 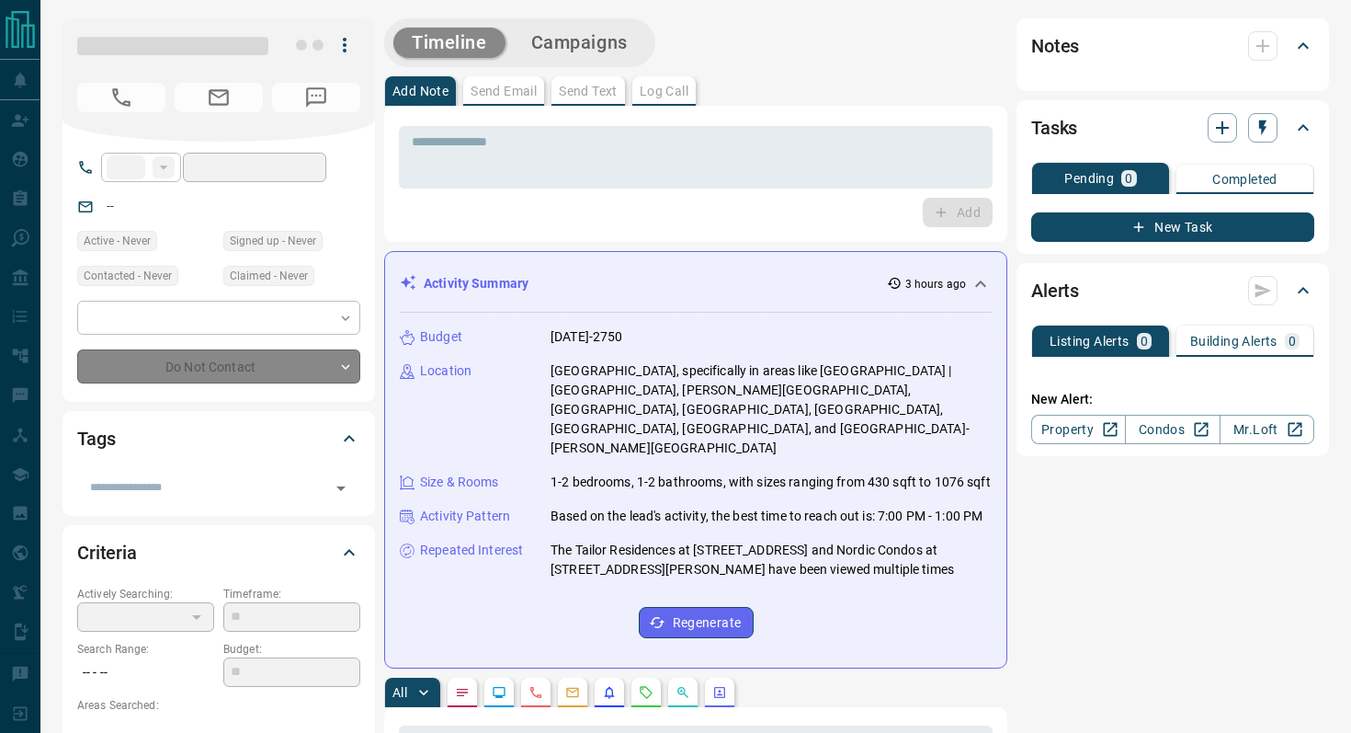 What do you see at coordinates (420, 91) in the screenshot?
I see `p: Add Note` at bounding box center [420, 91].